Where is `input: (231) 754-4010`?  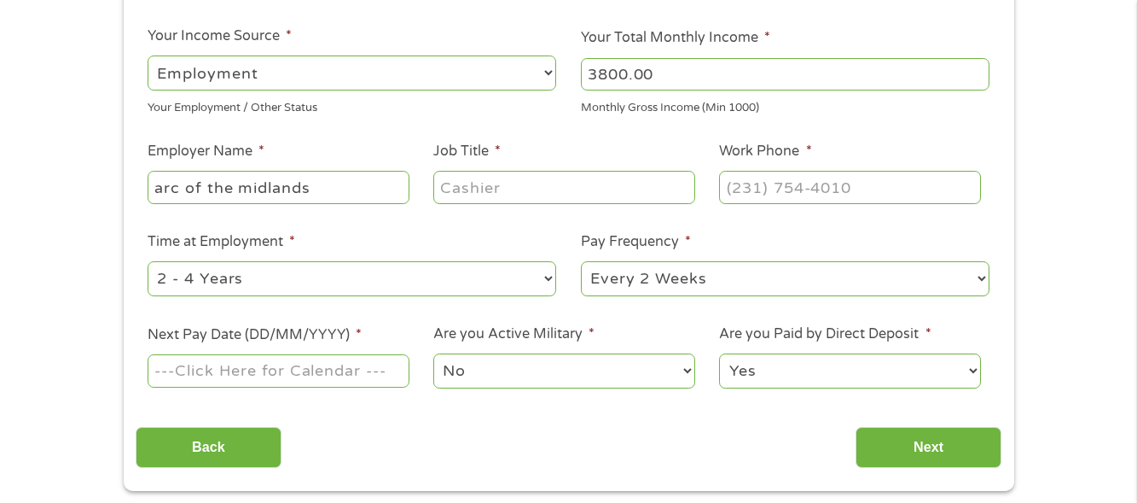 input: (231) 754-4010 is located at coordinates (850, 187).